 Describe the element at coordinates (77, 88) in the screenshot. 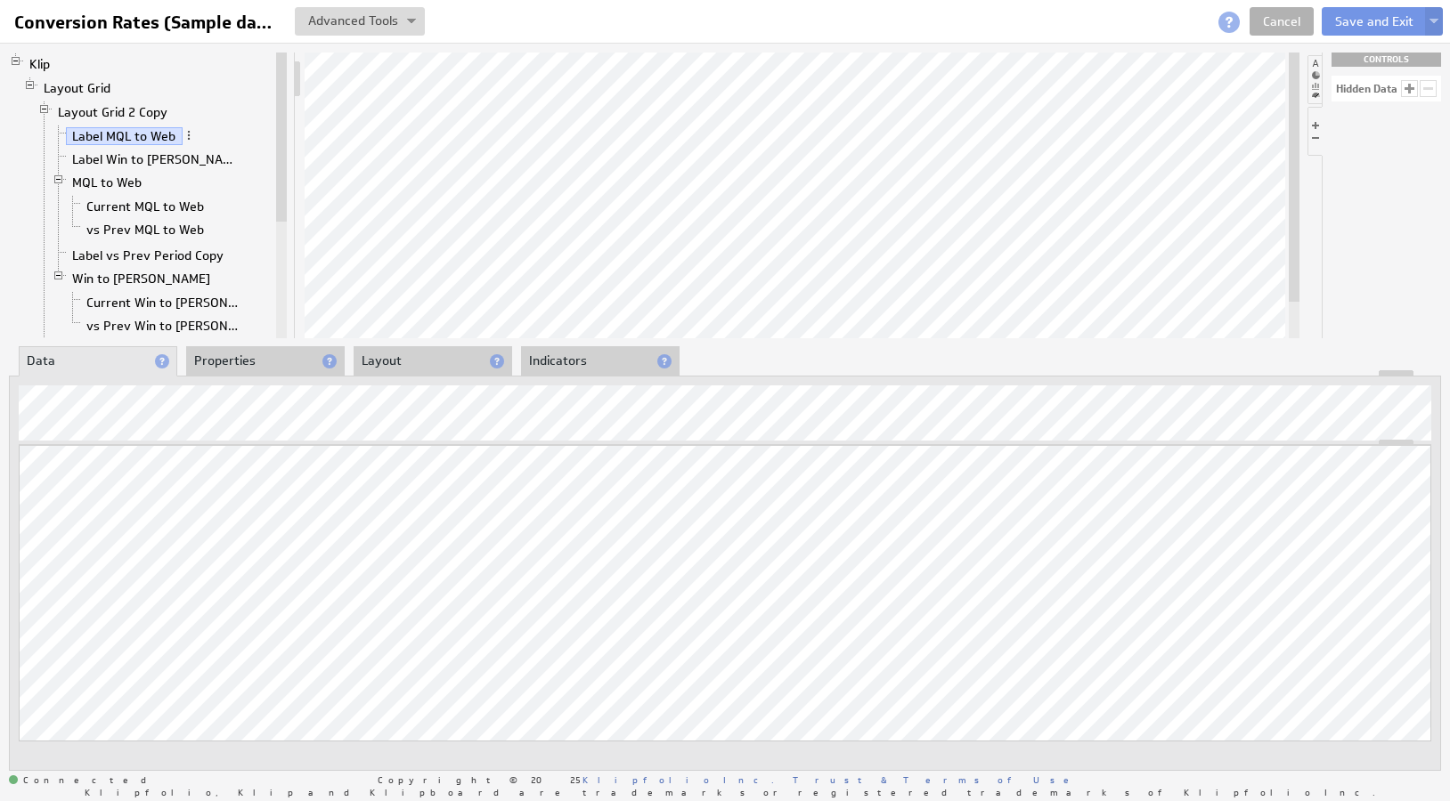

I see `a: Layout Grid` at that location.